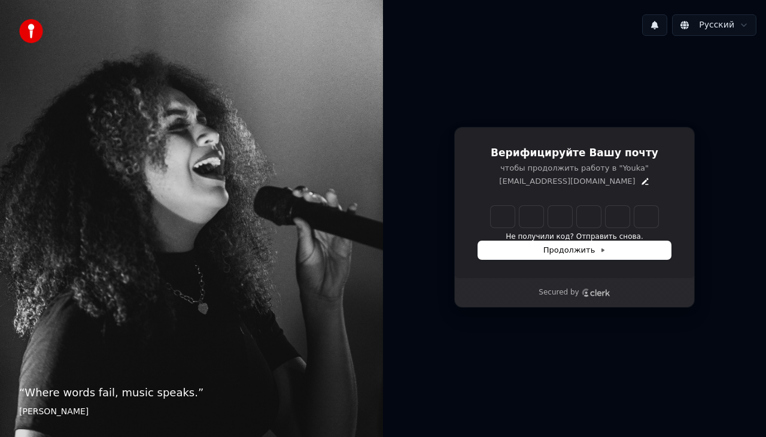 This screenshot has height=437, width=766. I want to click on button: Продолжить, so click(574, 250).